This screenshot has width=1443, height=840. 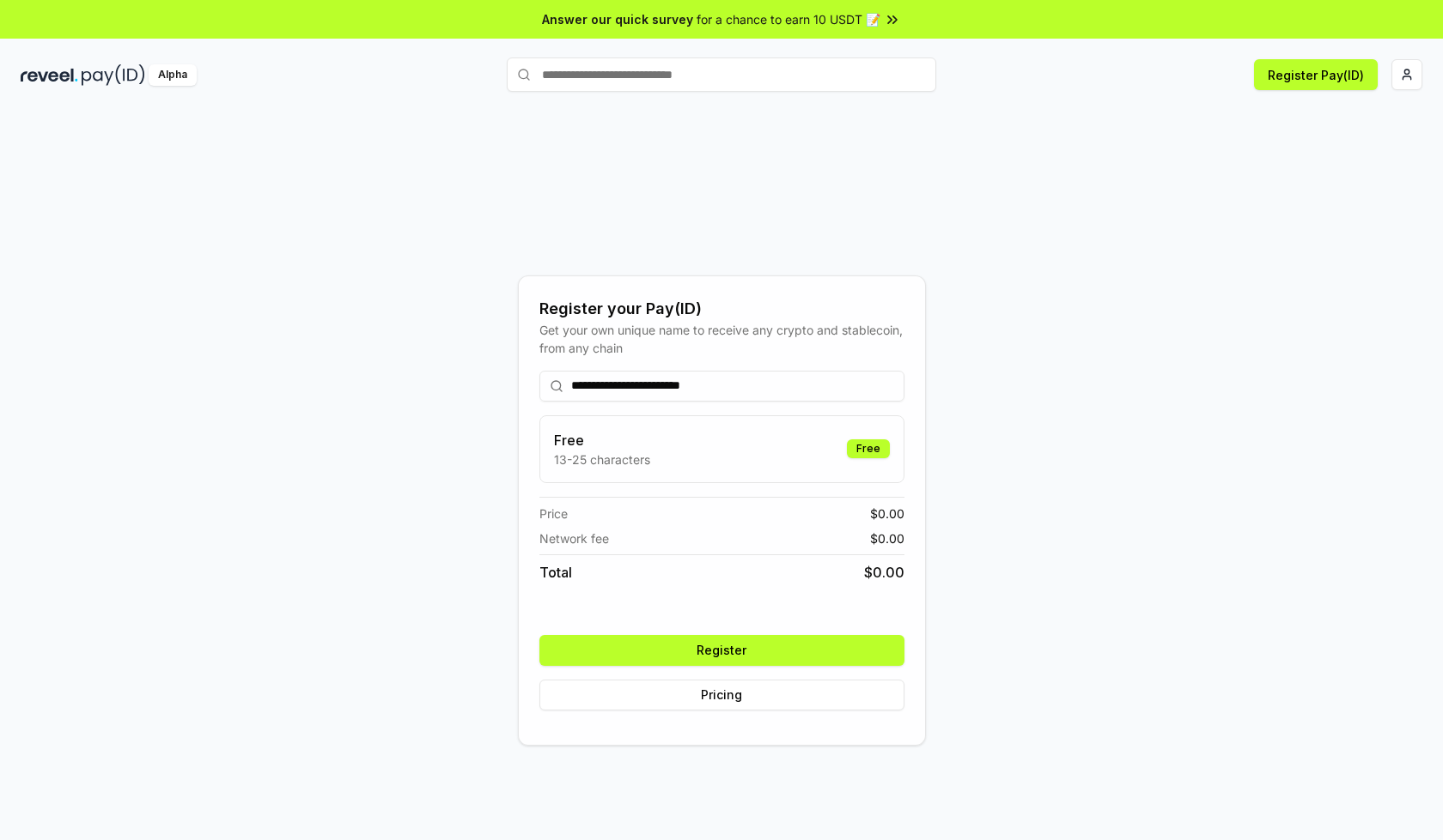 I want to click on div: Register your Pay(ID), so click(x=721, y=309).